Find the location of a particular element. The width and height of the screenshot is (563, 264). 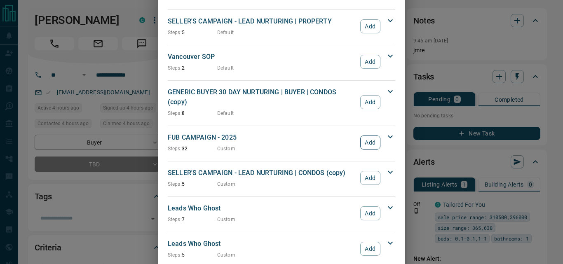

div: FUB CAMPAIGN - 2025Steps:32CustomAdd is located at coordinates (281, 143).